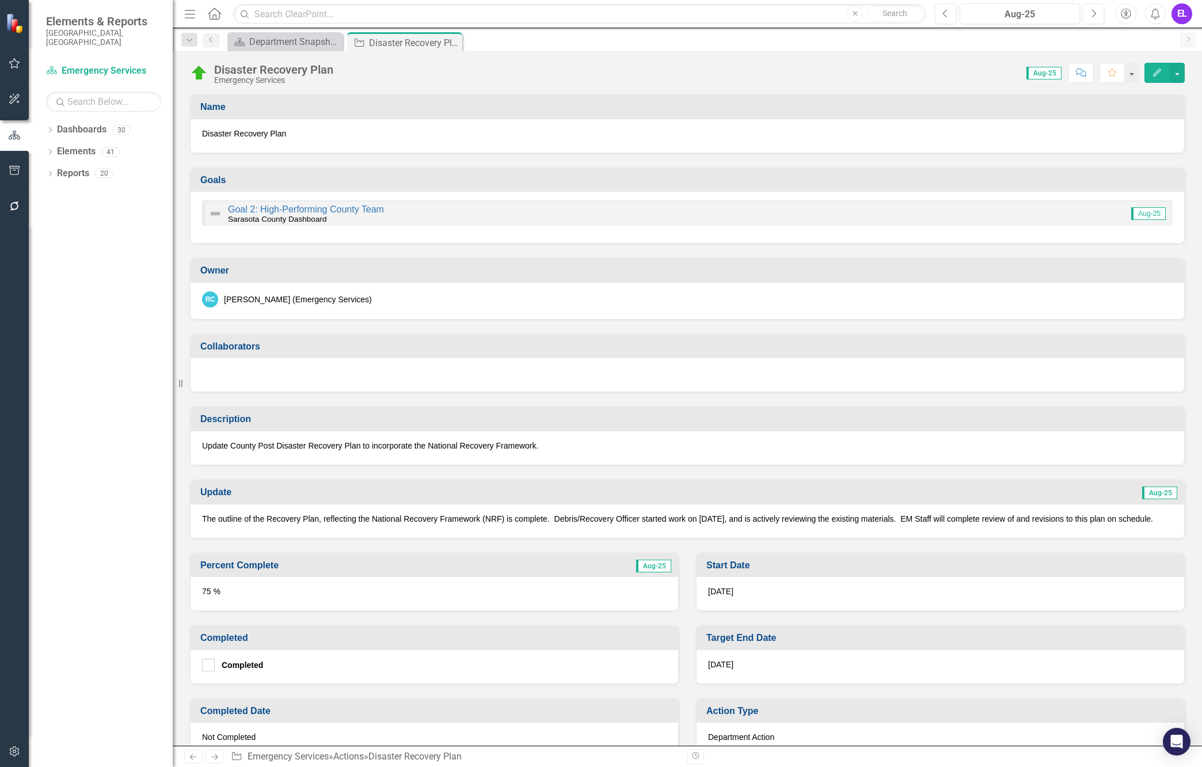 The width and height of the screenshot is (1202, 767). Describe the element at coordinates (689, 347) in the screenshot. I see `h3: Collaborators` at that location.